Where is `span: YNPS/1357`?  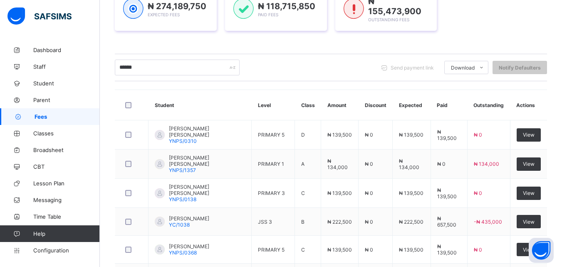
span: YNPS/1357 is located at coordinates (182, 170).